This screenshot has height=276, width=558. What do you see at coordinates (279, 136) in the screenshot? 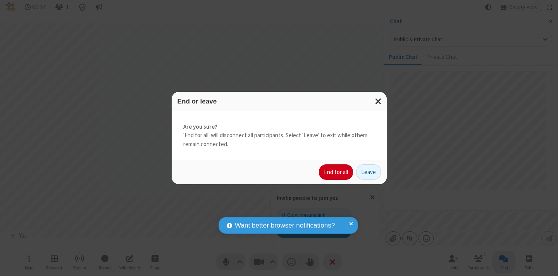
I see `div: 'End for all' will disconnect all participants. Select 'Leave' to exit while others remain connec...` at bounding box center [279, 136].